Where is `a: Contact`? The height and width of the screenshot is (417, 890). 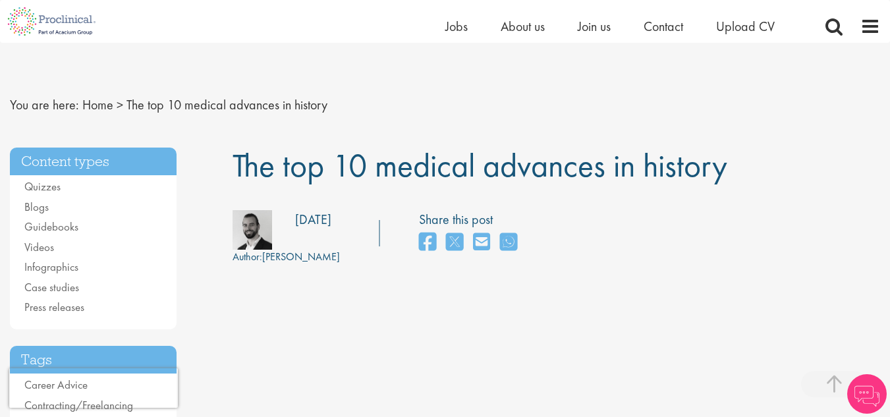
a: Contact is located at coordinates (663, 26).